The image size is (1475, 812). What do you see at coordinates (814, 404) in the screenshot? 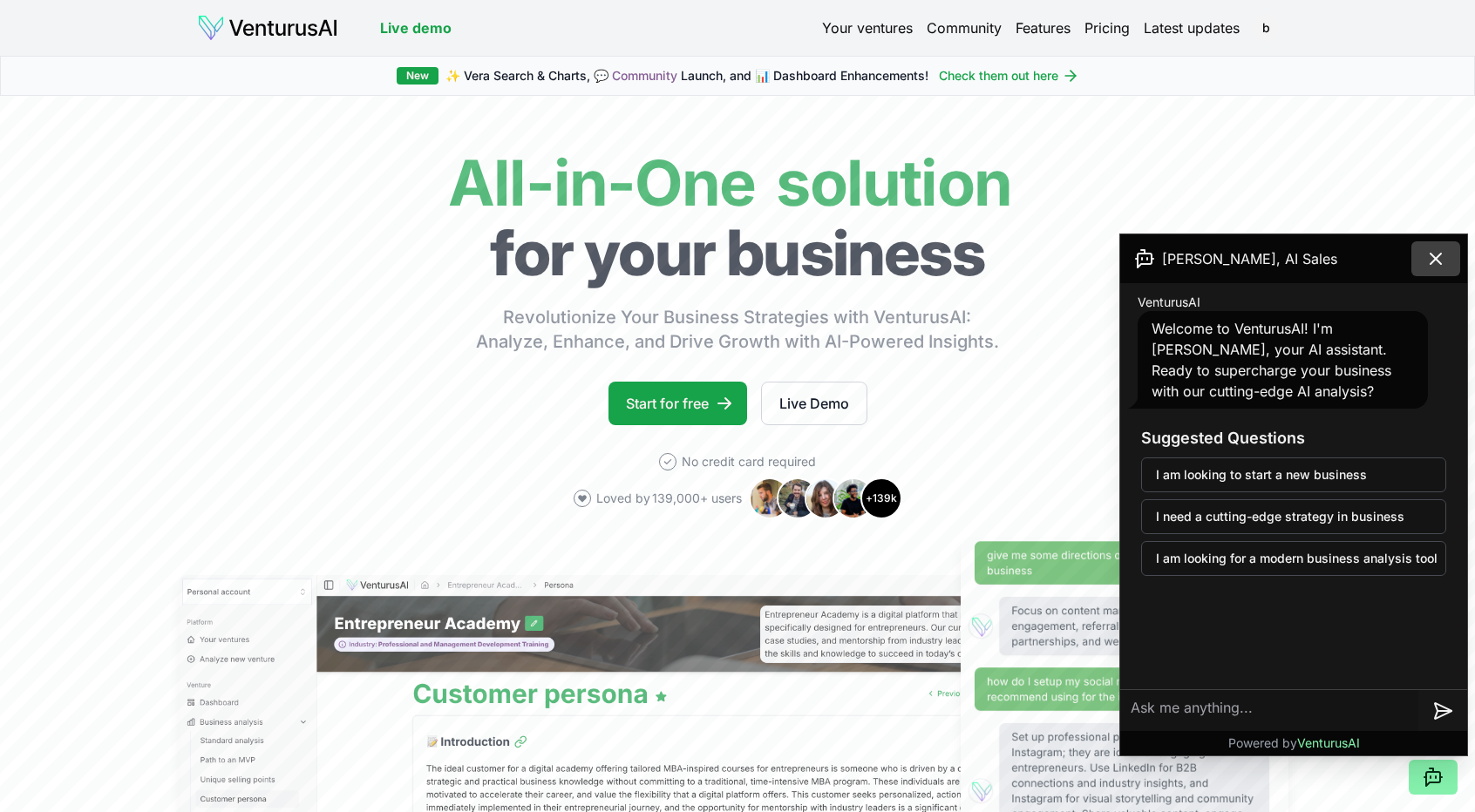
I see `a: Live Demo` at bounding box center [814, 404].